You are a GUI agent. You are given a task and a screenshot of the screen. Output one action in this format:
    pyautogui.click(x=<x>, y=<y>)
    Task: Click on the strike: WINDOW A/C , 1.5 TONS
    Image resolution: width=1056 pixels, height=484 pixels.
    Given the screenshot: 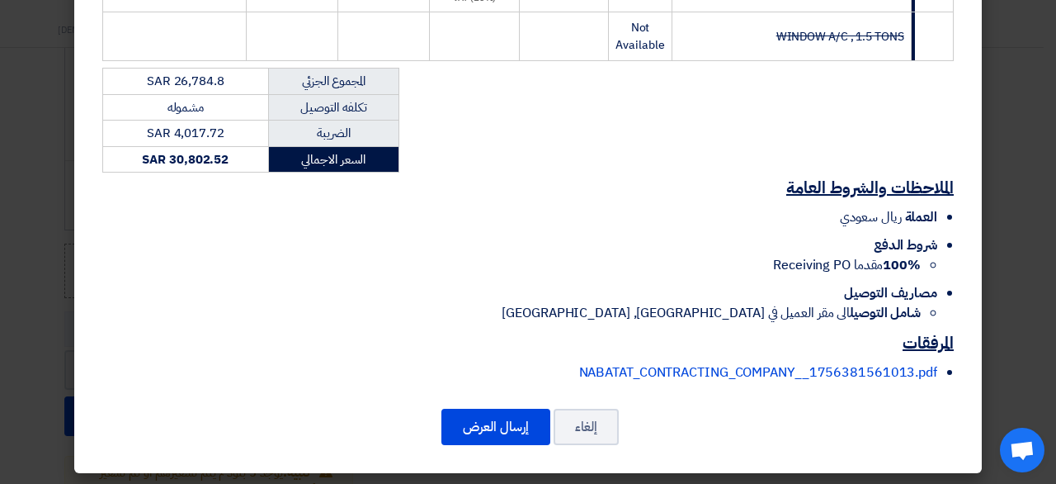 What is the action you would take?
    pyautogui.click(x=840, y=36)
    